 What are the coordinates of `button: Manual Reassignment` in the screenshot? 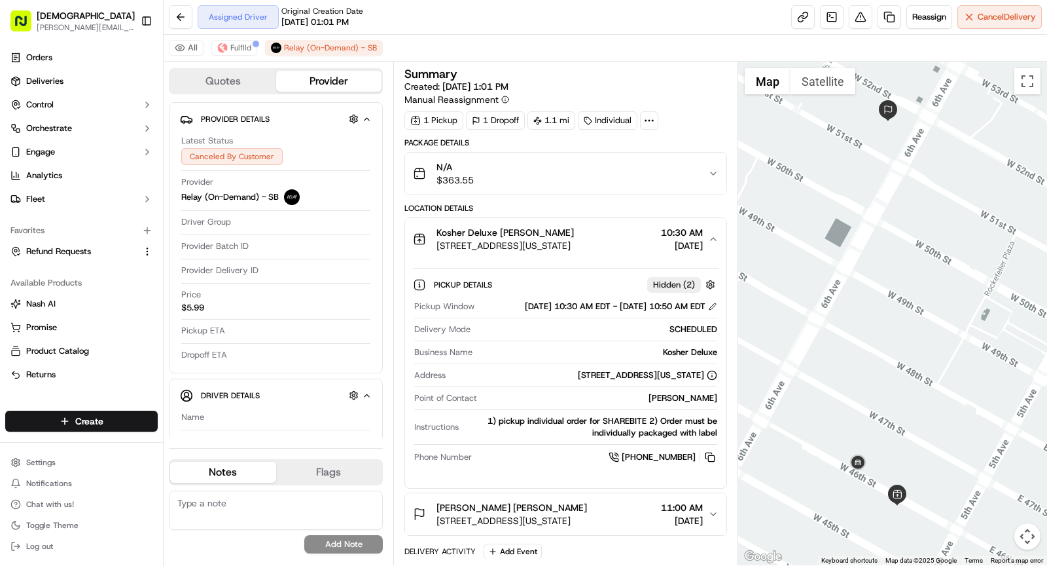 It's located at (457, 100).